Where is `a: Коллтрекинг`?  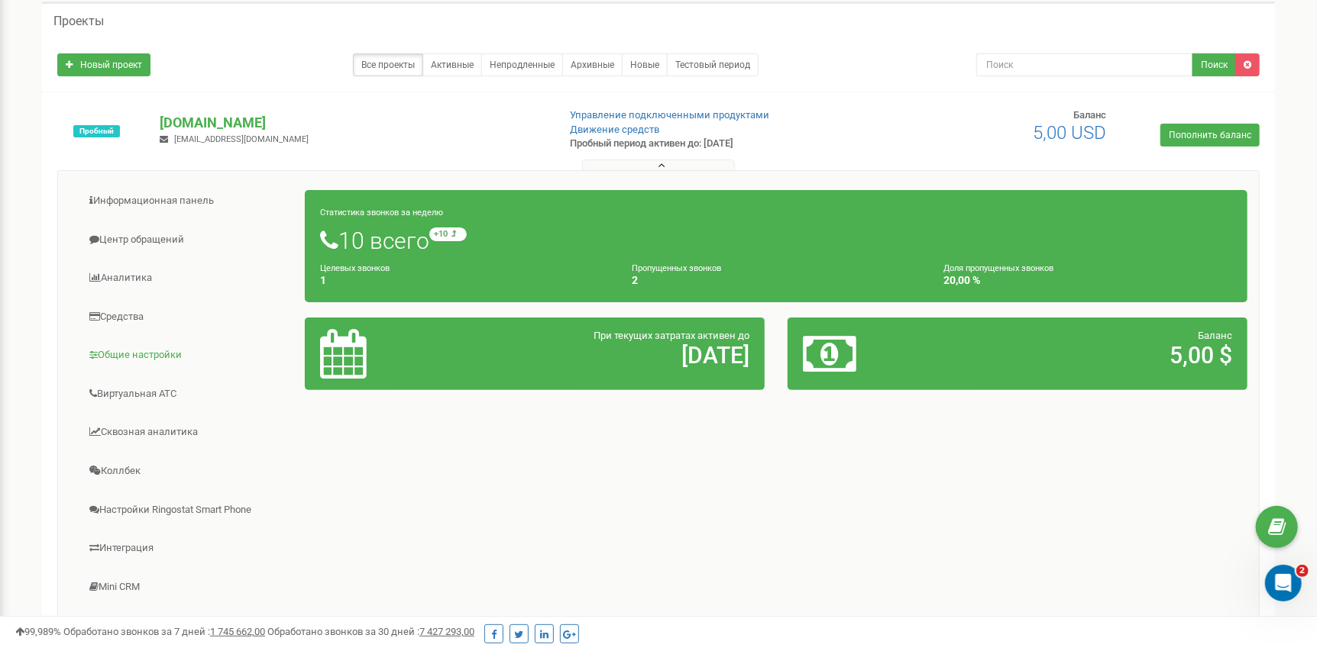
a: Коллтрекинг is located at coordinates (187, 625).